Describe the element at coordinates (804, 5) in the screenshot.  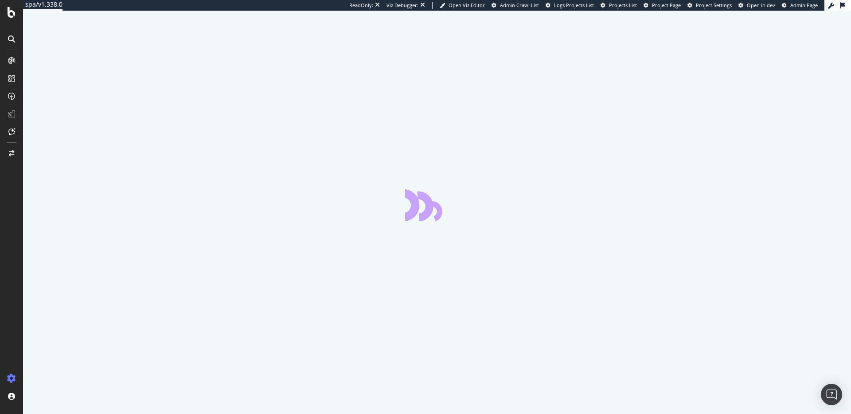
I see `span: Admin Page` at that location.